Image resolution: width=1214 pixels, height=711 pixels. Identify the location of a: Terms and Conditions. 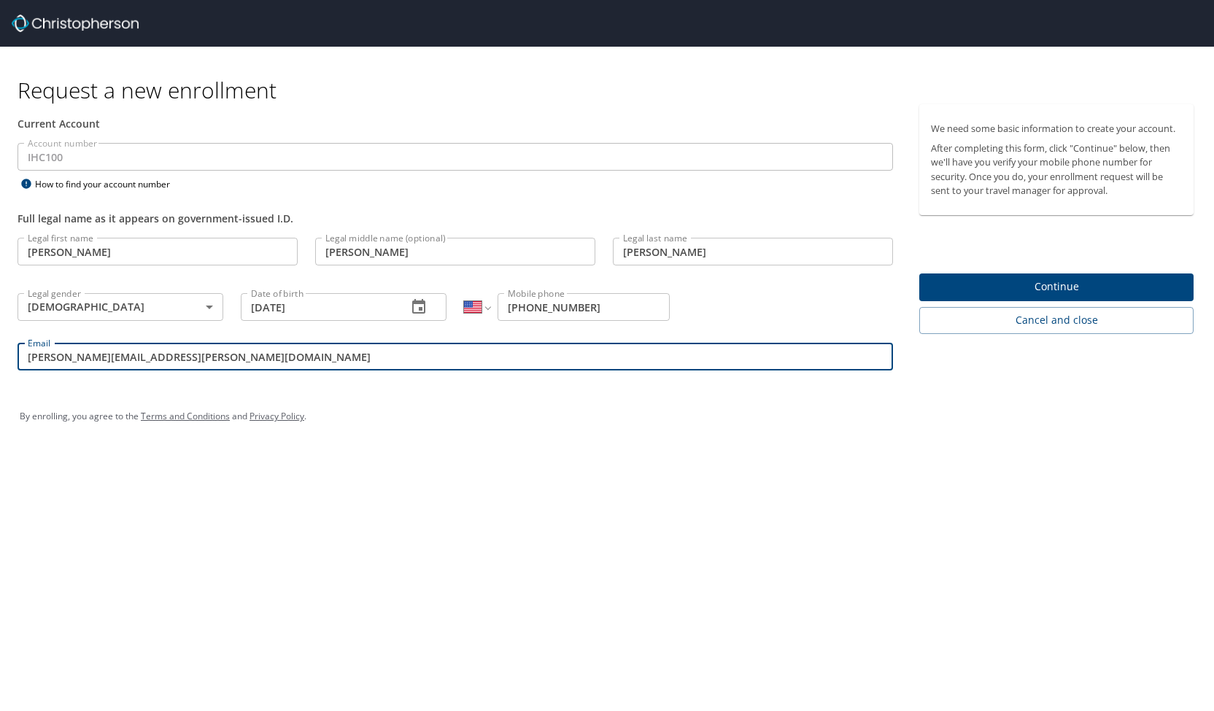
(185, 416).